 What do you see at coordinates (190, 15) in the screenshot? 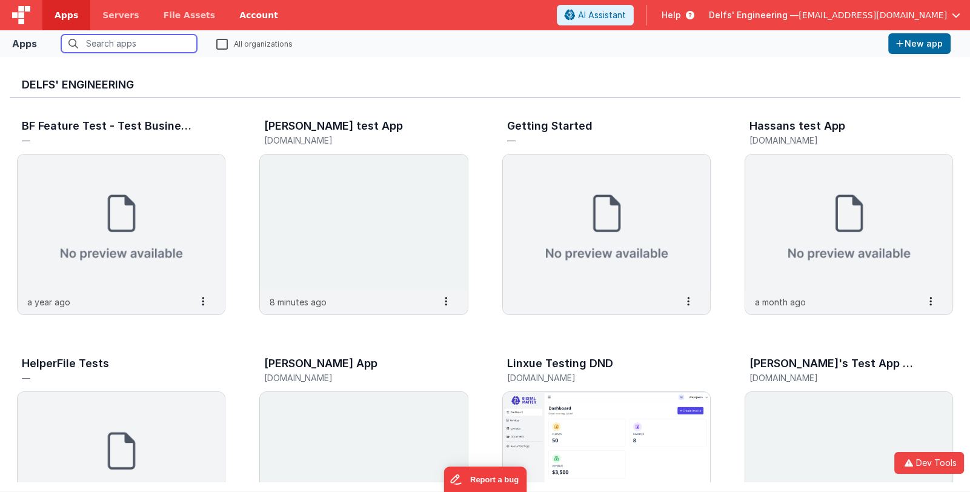
I see `span: File Assets` at bounding box center [190, 15].